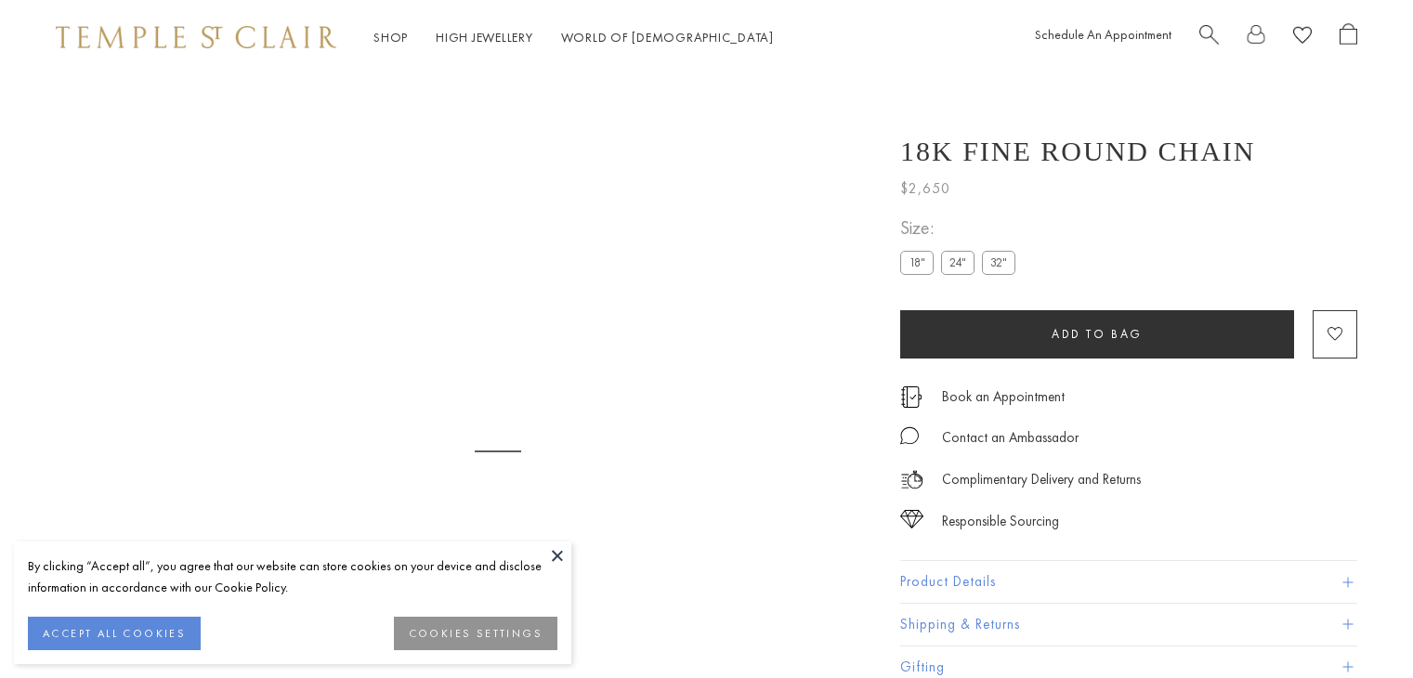  Describe the element at coordinates (114, 634) in the screenshot. I see `button: ACCEPT ALL COOKIES` at that location.